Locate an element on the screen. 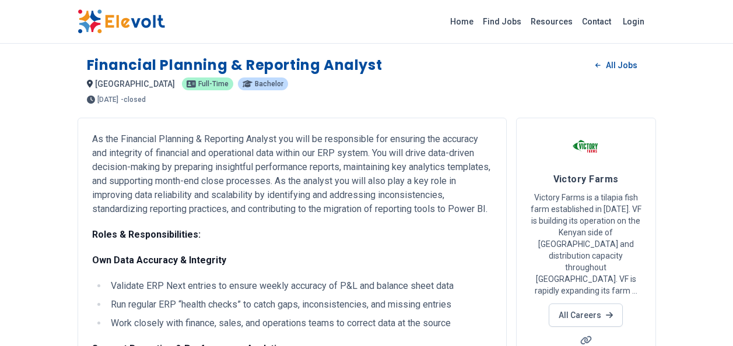  a: All Jobs is located at coordinates (616, 65).